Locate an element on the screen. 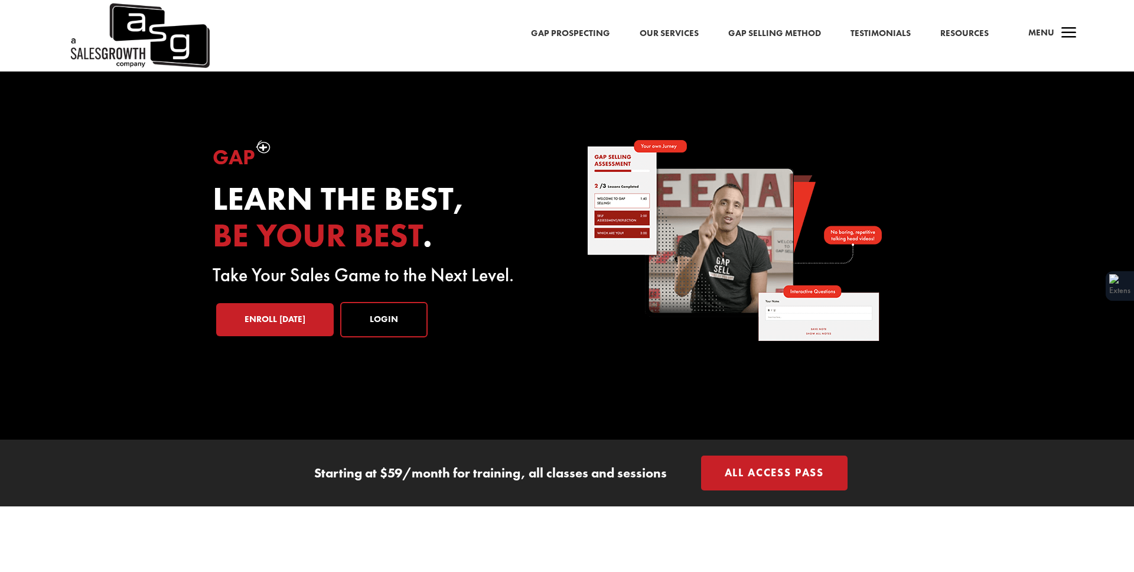 The image size is (1134, 572). a: Resources is located at coordinates (964, 34).